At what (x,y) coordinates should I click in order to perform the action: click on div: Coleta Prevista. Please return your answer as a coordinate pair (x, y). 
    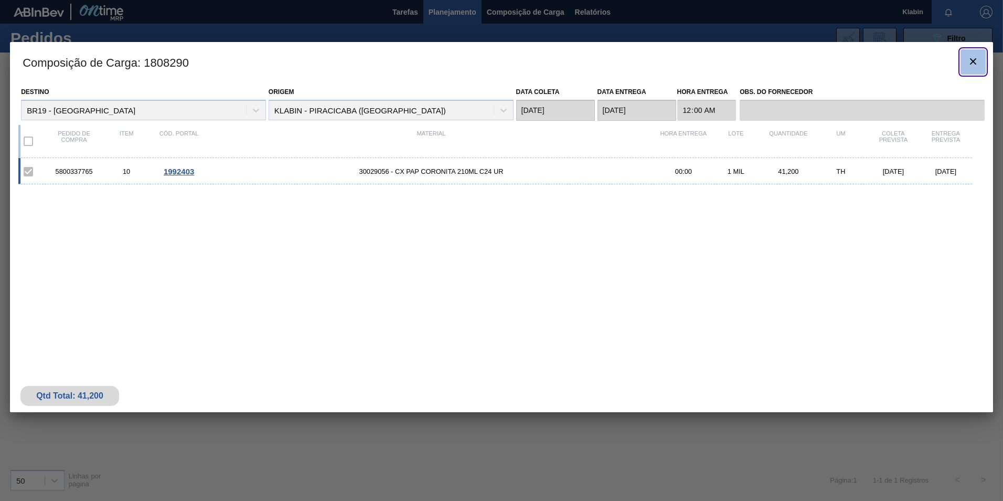
    Looking at the image, I should click on (894, 141).